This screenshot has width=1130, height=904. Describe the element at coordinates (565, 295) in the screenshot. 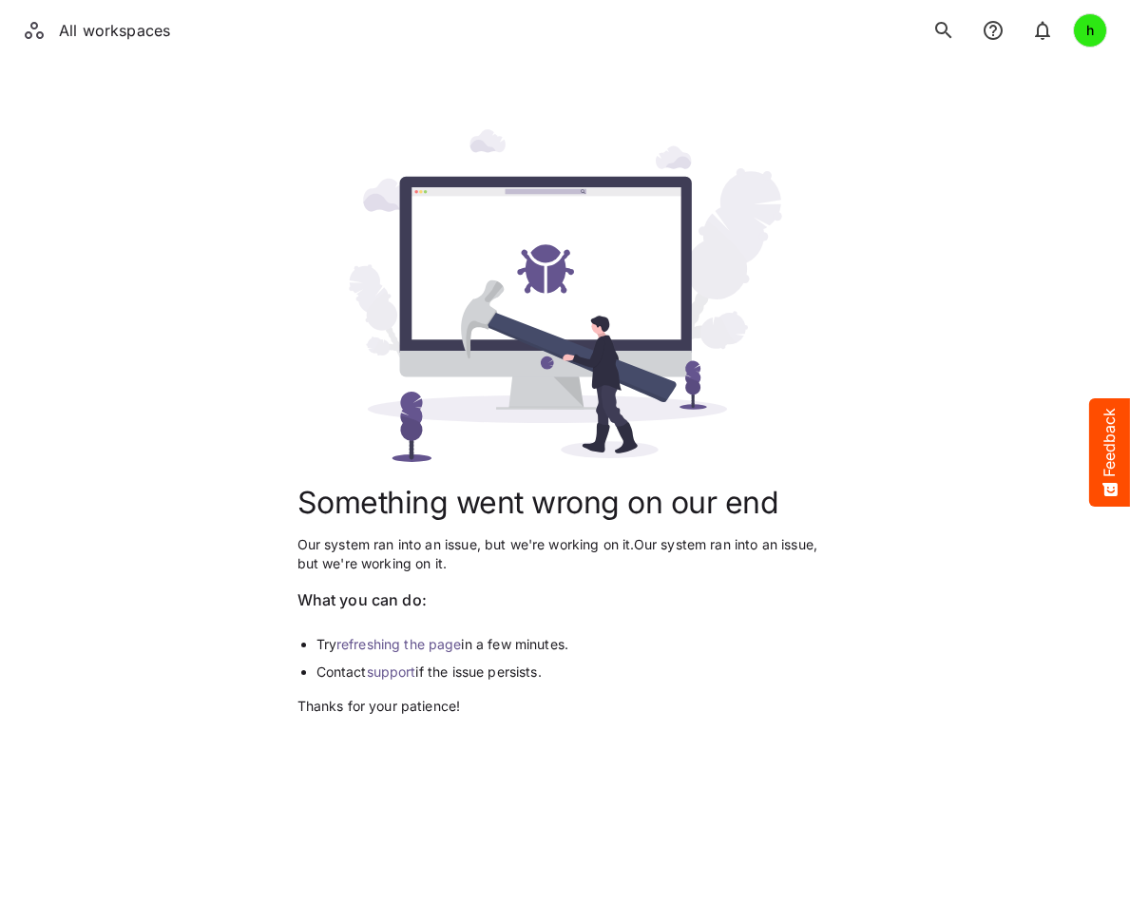

I see `img: error_500.svg` at that location.